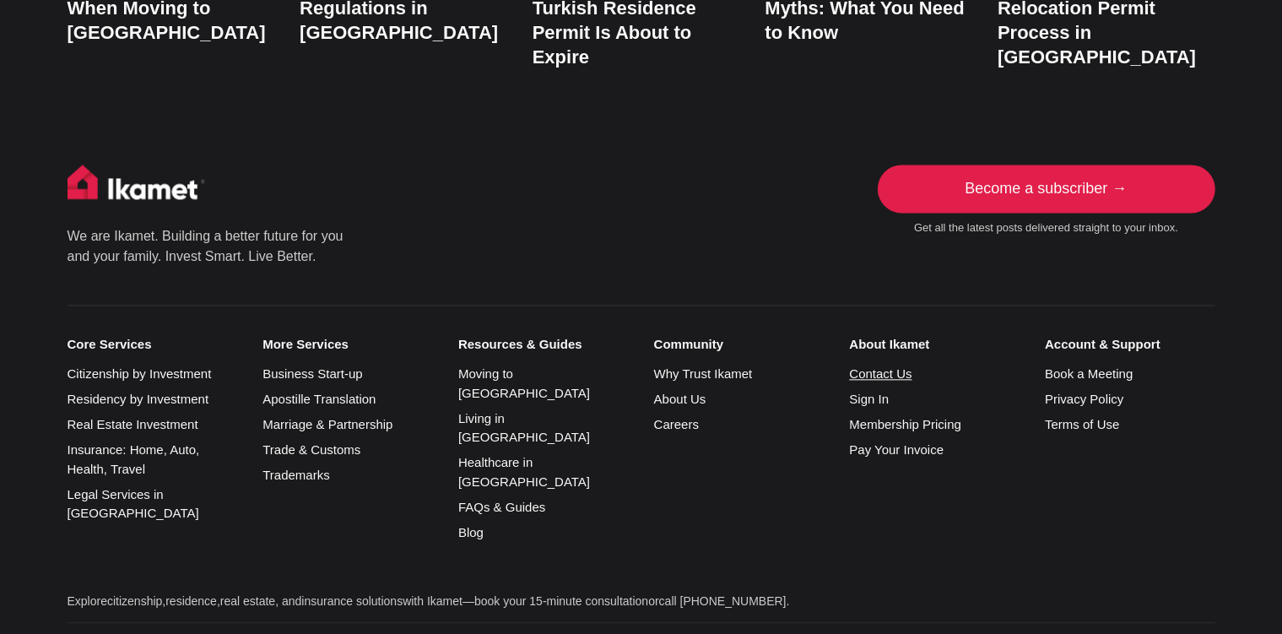 This screenshot has width=1282, height=634. Describe the element at coordinates (896, 449) in the screenshot. I see `a: Pay Your Invoice` at that location.